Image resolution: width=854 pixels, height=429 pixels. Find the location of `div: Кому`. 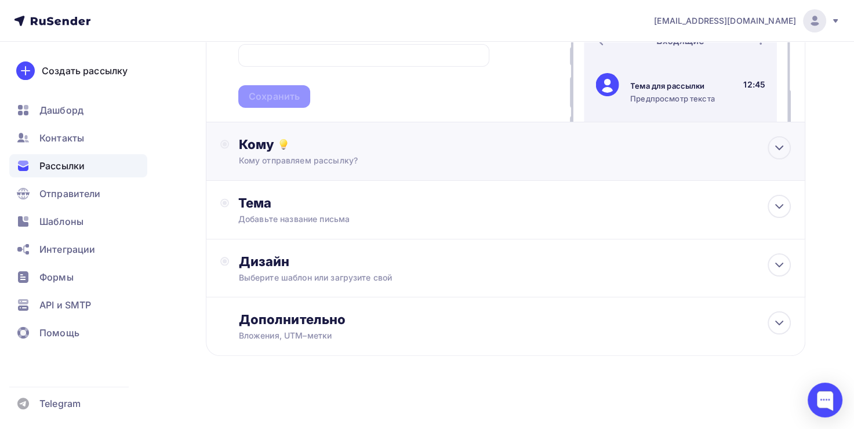

div: Кому is located at coordinates (514, 144).